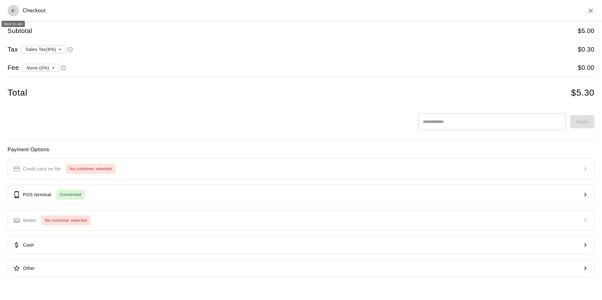 This screenshot has height=300, width=602. What do you see at coordinates (301, 150) in the screenshot?
I see `h6: Payment Options` at bounding box center [301, 150].